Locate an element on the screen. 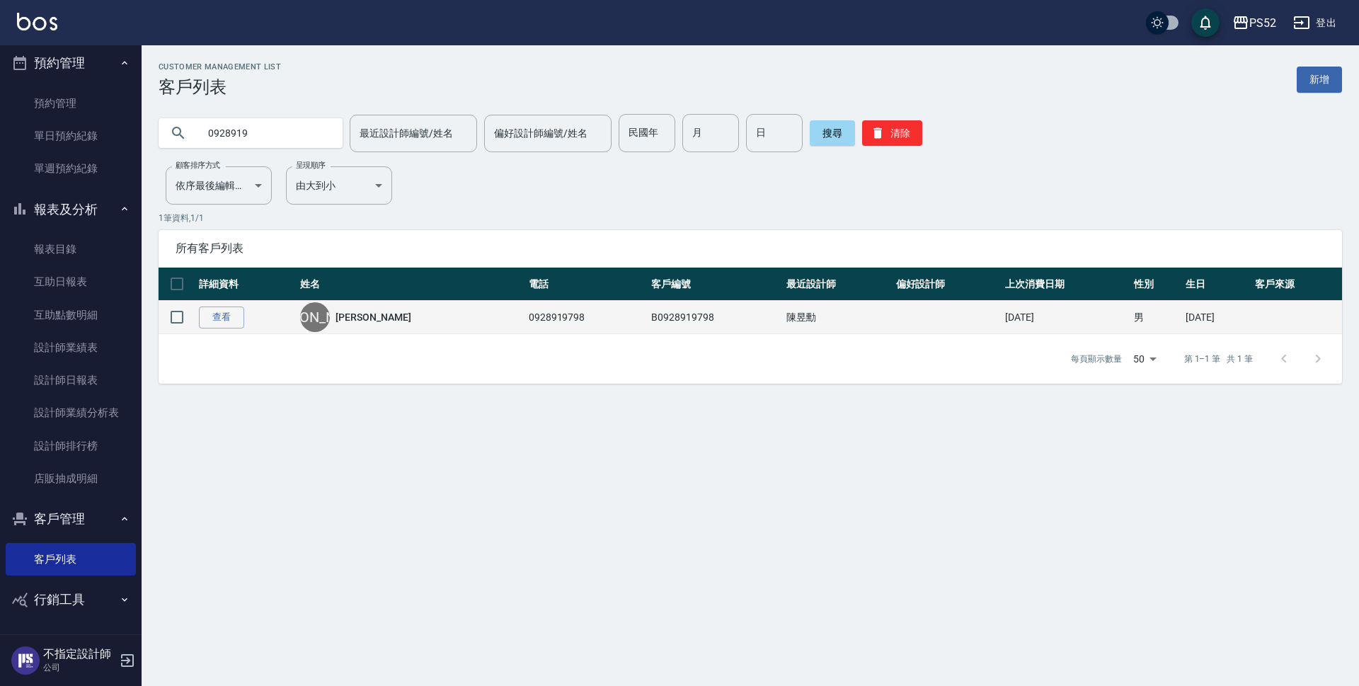  button: 預約管理 is located at coordinates (71, 63).